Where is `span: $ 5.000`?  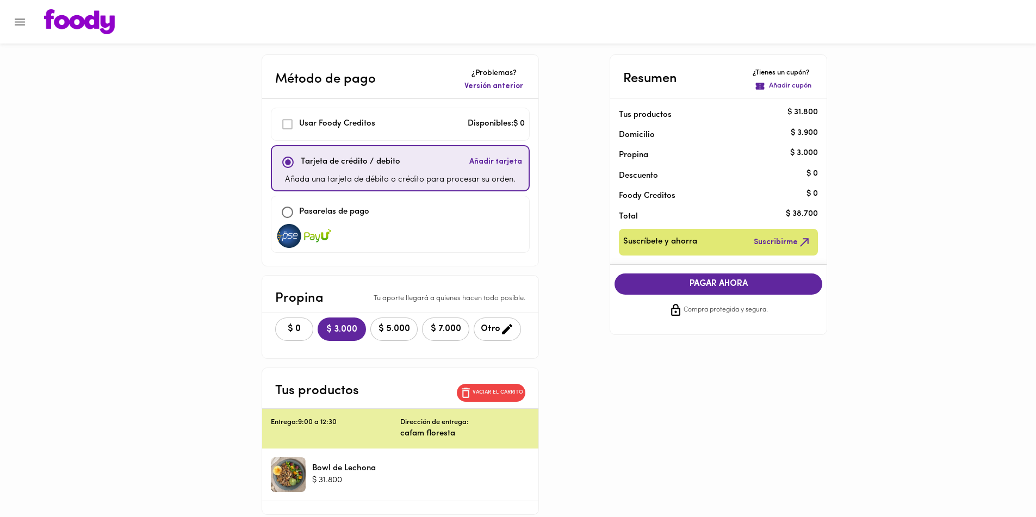
span: $ 5.000 is located at coordinates (394, 329).